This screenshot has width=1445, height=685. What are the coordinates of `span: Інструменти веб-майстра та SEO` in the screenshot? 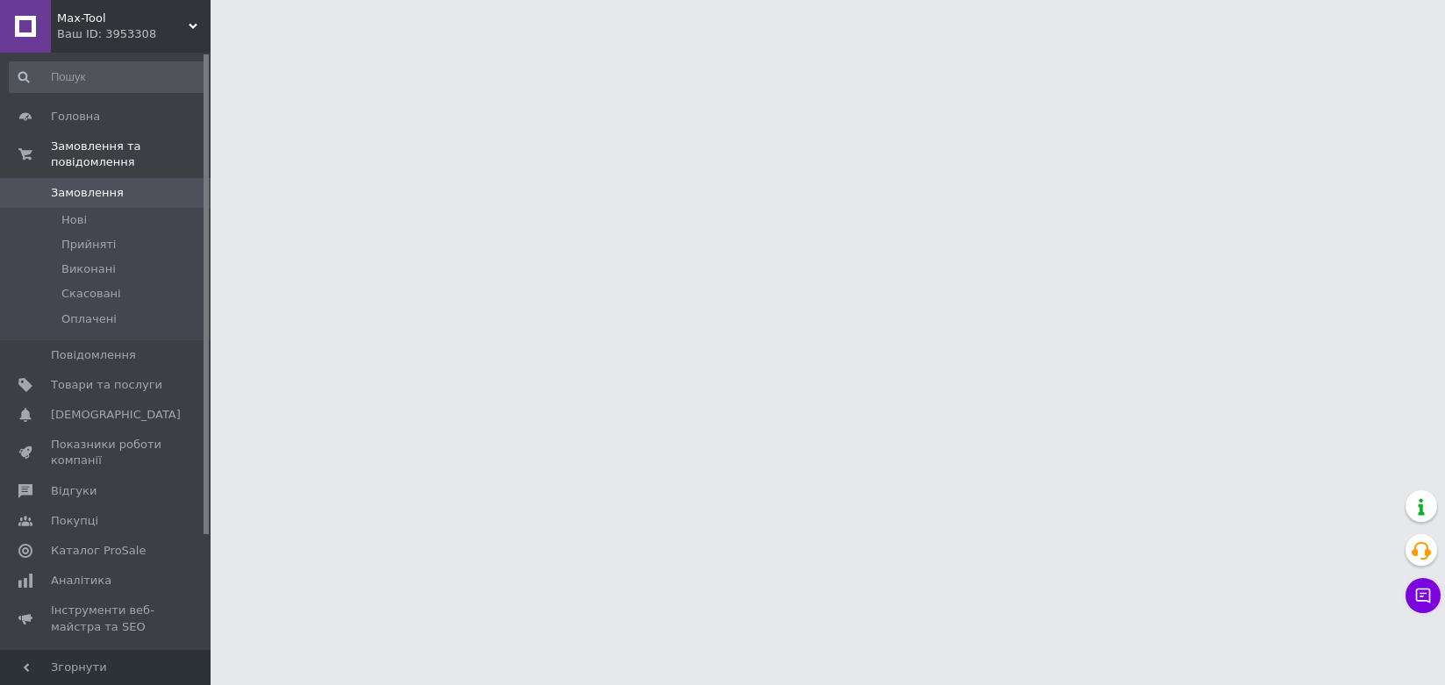 It's located at (106, 619).